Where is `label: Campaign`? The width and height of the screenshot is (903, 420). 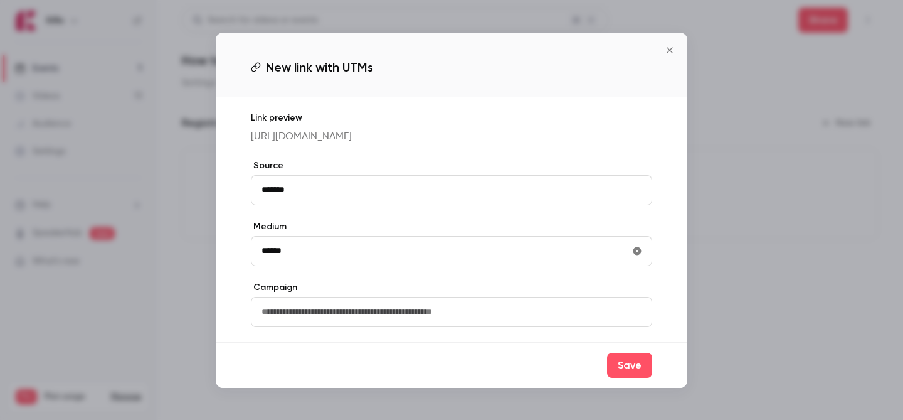
label: Campaign is located at coordinates (452, 287).